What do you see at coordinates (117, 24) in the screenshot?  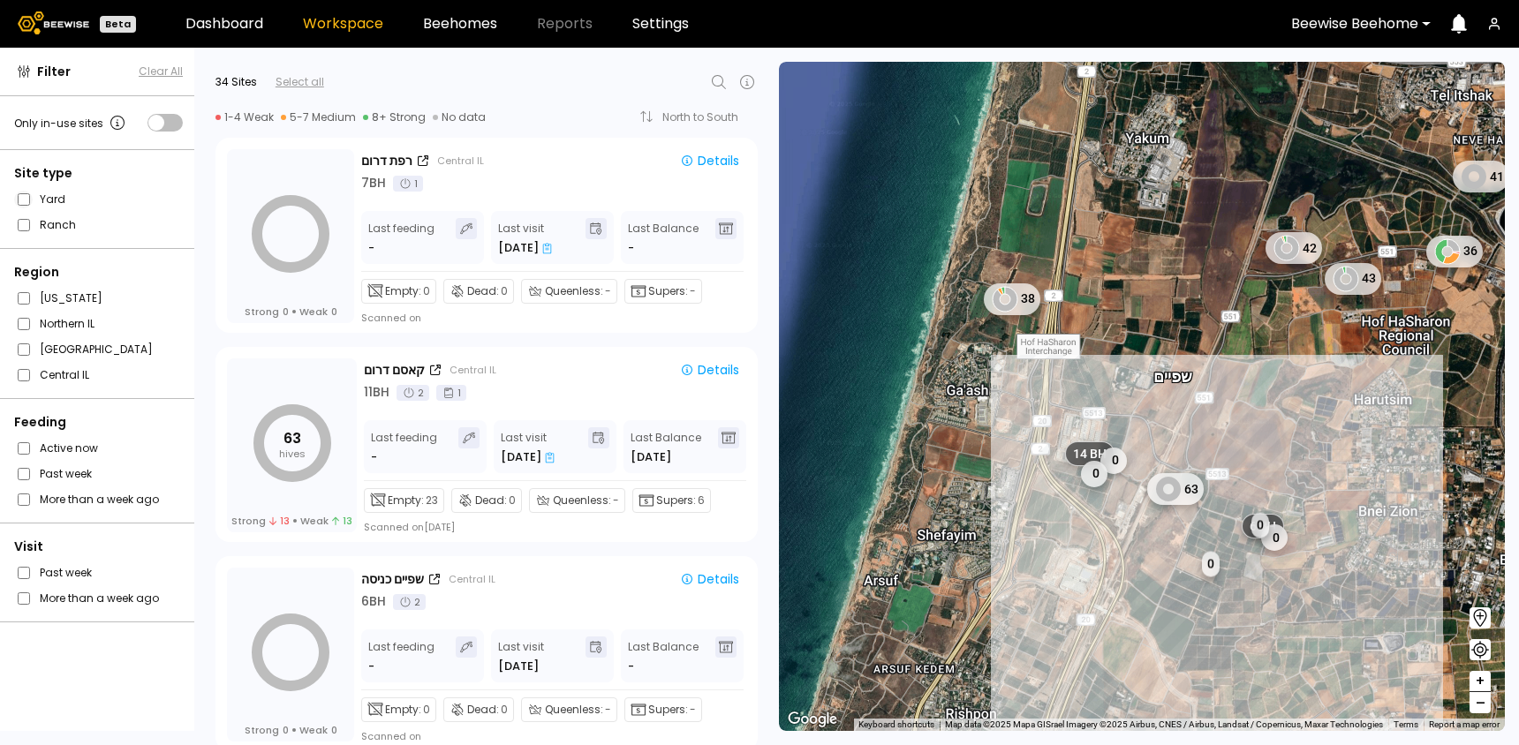 I see `div: Beta` at bounding box center [117, 24].